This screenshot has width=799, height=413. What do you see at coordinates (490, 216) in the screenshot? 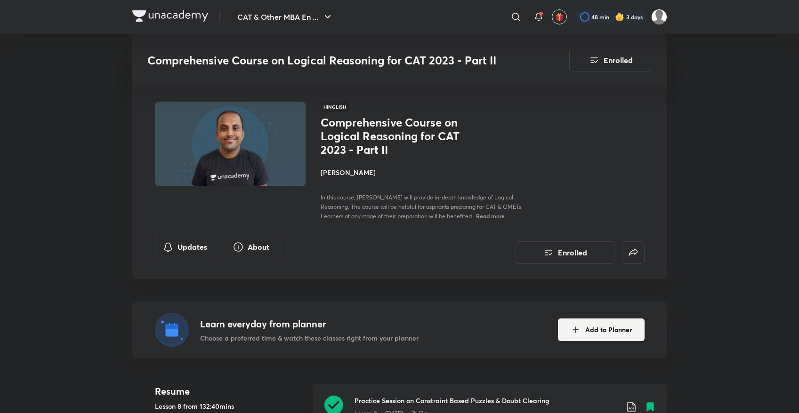
I see `span: Read more` at bounding box center [490, 216].